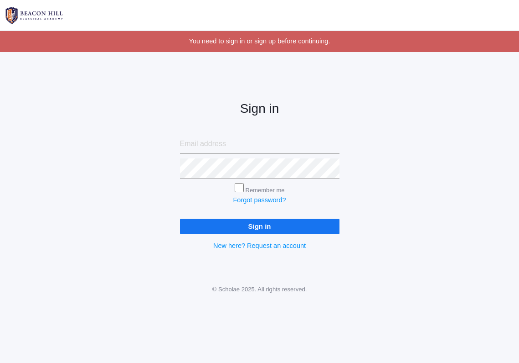  Describe the element at coordinates (259, 245) in the screenshot. I see `a: New here? Request an account` at that location.